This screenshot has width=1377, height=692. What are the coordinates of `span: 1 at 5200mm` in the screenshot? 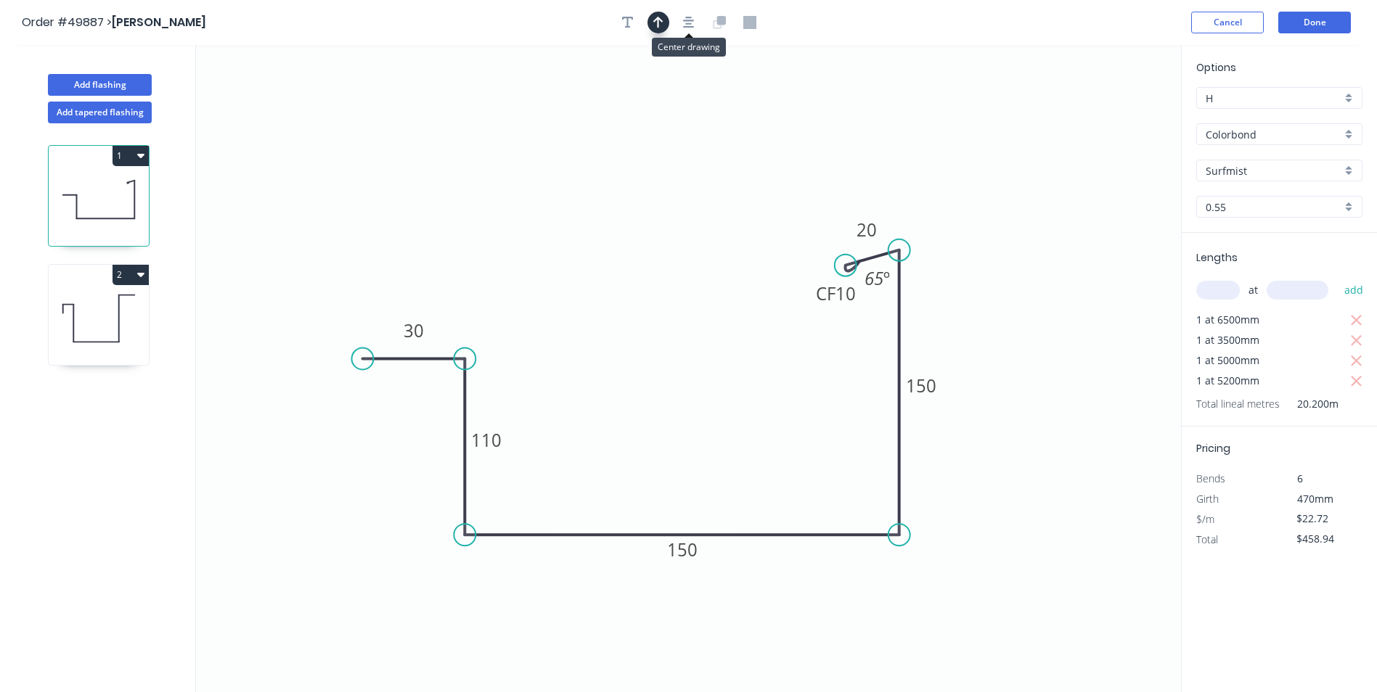 It's located at (1227, 381).